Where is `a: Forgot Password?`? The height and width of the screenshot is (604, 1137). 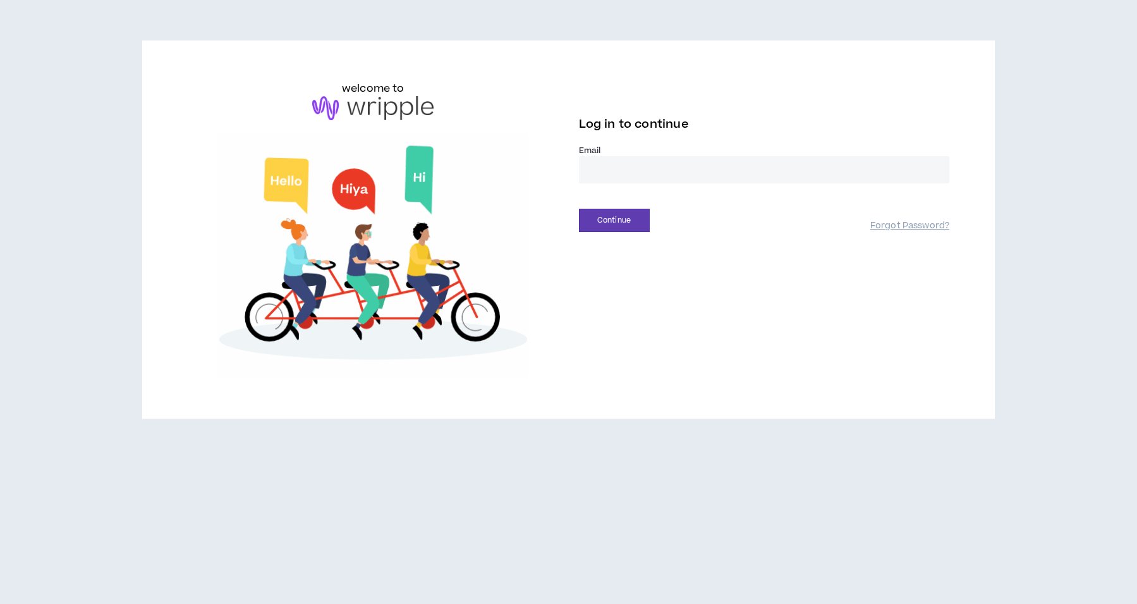
a: Forgot Password? is located at coordinates (909, 226).